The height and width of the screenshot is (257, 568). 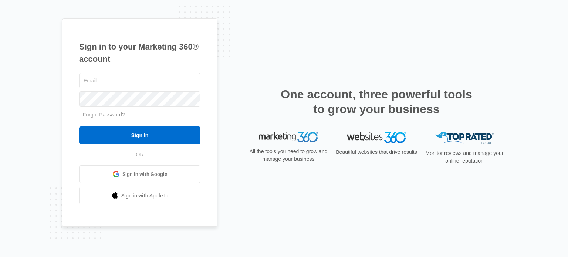 What do you see at coordinates (376, 102) in the screenshot?
I see `h2: One account, three powerful tools to grow your business` at bounding box center [376, 102].